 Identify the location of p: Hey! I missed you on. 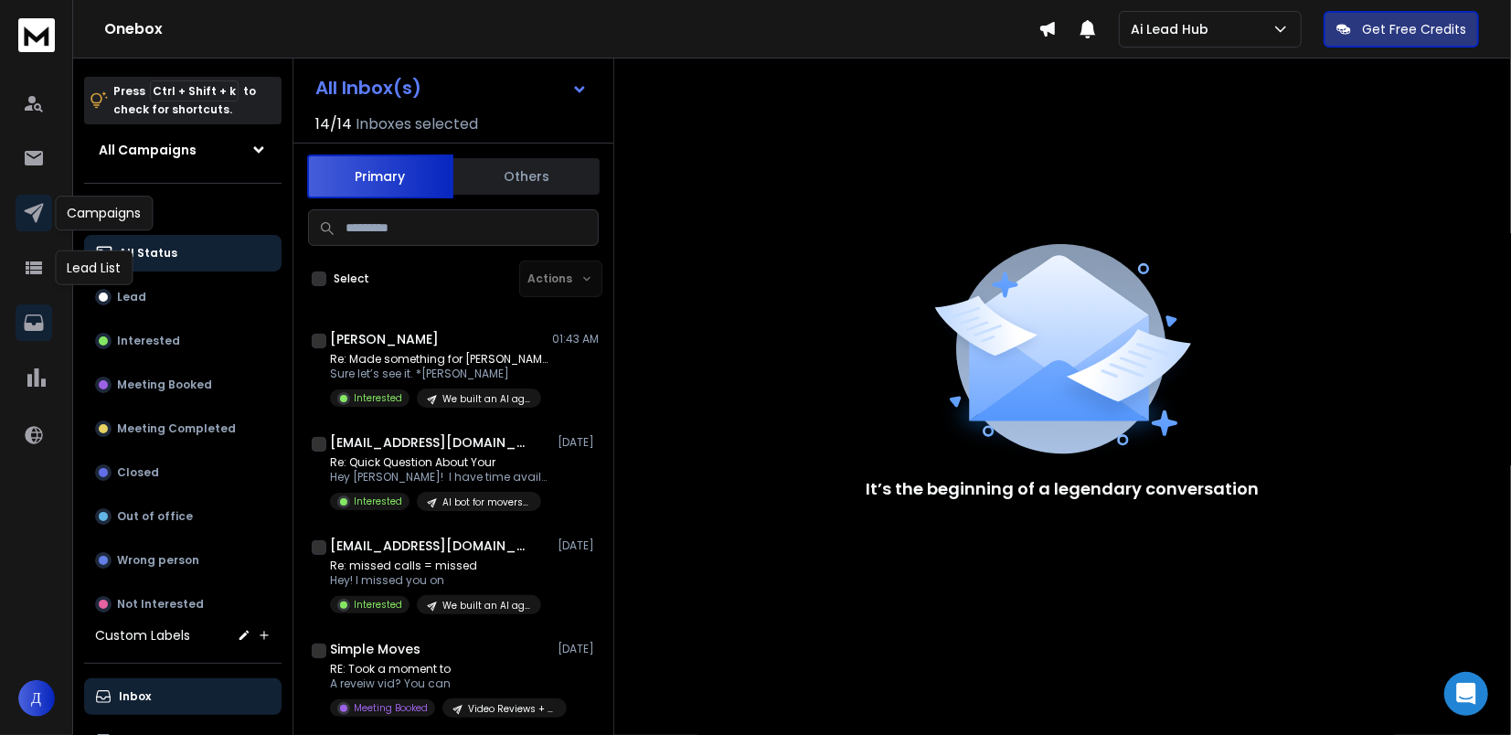
(435, 580).